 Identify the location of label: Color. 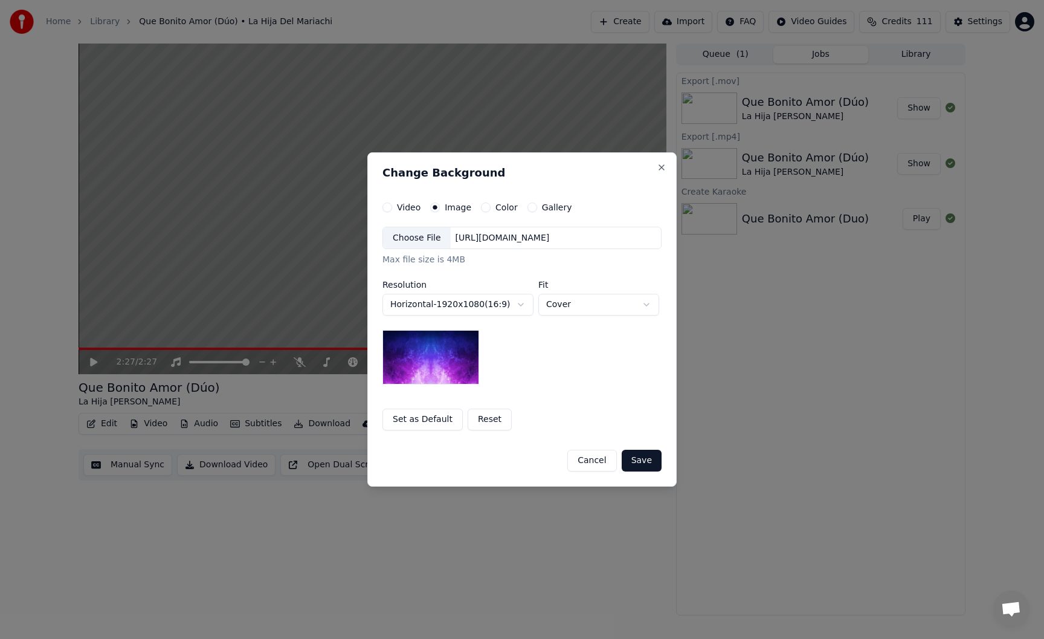
(507, 207).